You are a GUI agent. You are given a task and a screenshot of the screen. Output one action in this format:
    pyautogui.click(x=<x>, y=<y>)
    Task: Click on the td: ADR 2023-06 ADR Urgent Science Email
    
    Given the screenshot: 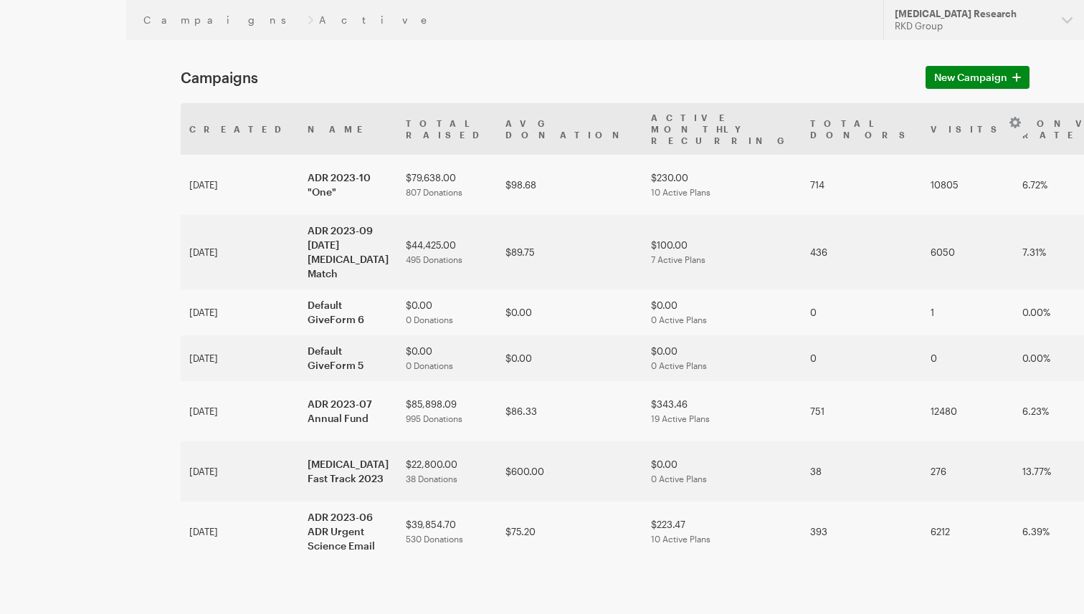 What is the action you would take?
    pyautogui.click(x=348, y=532)
    